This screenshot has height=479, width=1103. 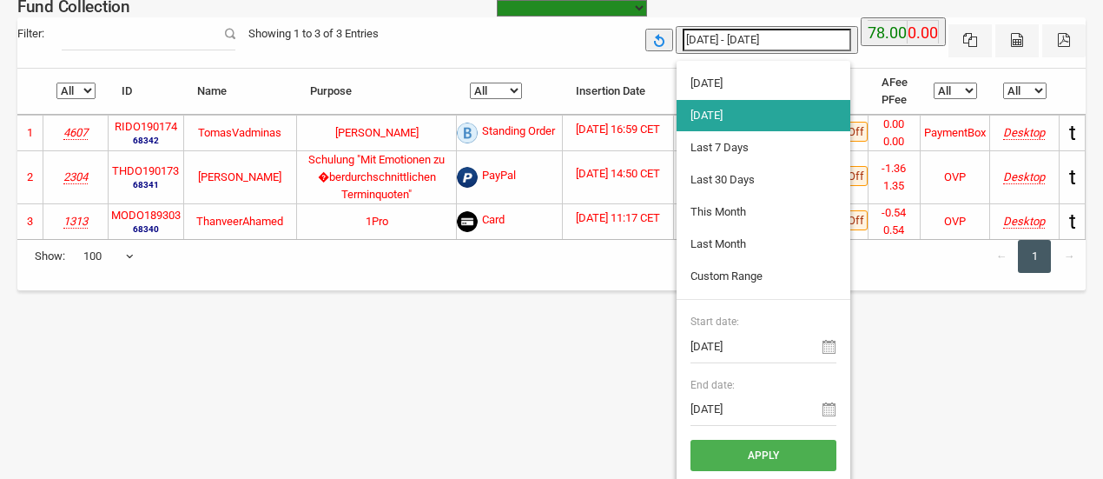 What do you see at coordinates (30, 176) in the screenshot?
I see `td: 2` at bounding box center [30, 176].